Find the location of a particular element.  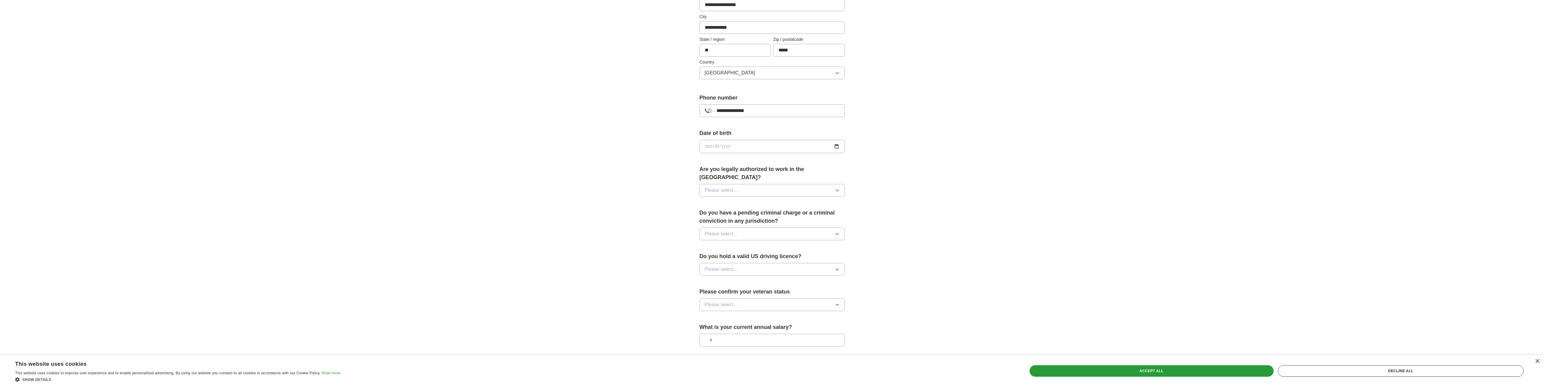

div: Decline all is located at coordinates (1401, 371).